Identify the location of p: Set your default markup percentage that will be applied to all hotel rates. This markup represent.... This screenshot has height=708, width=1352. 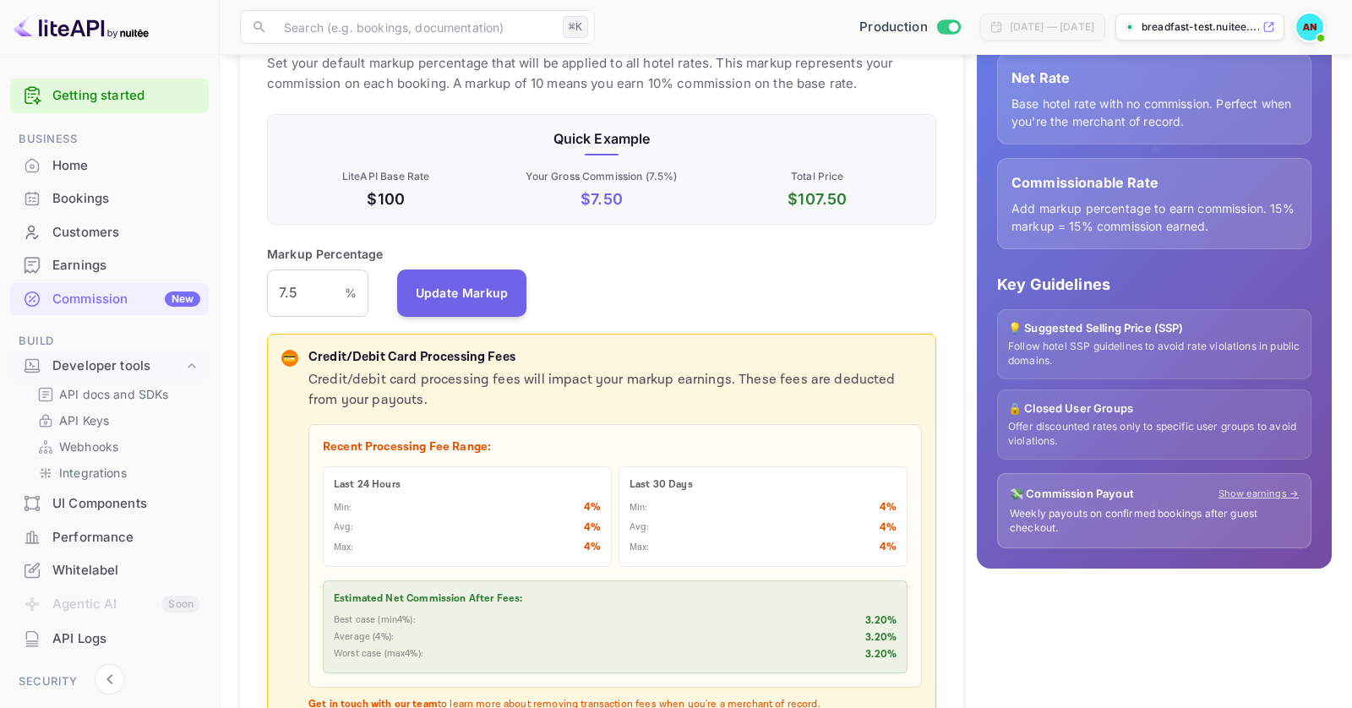
(602, 74).